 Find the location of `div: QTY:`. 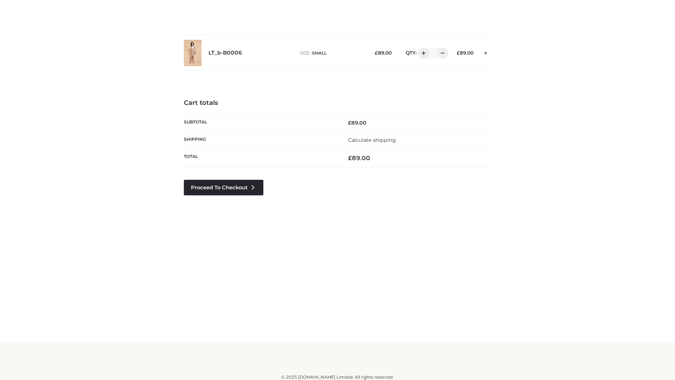

div: QTY: is located at coordinates (422, 53).